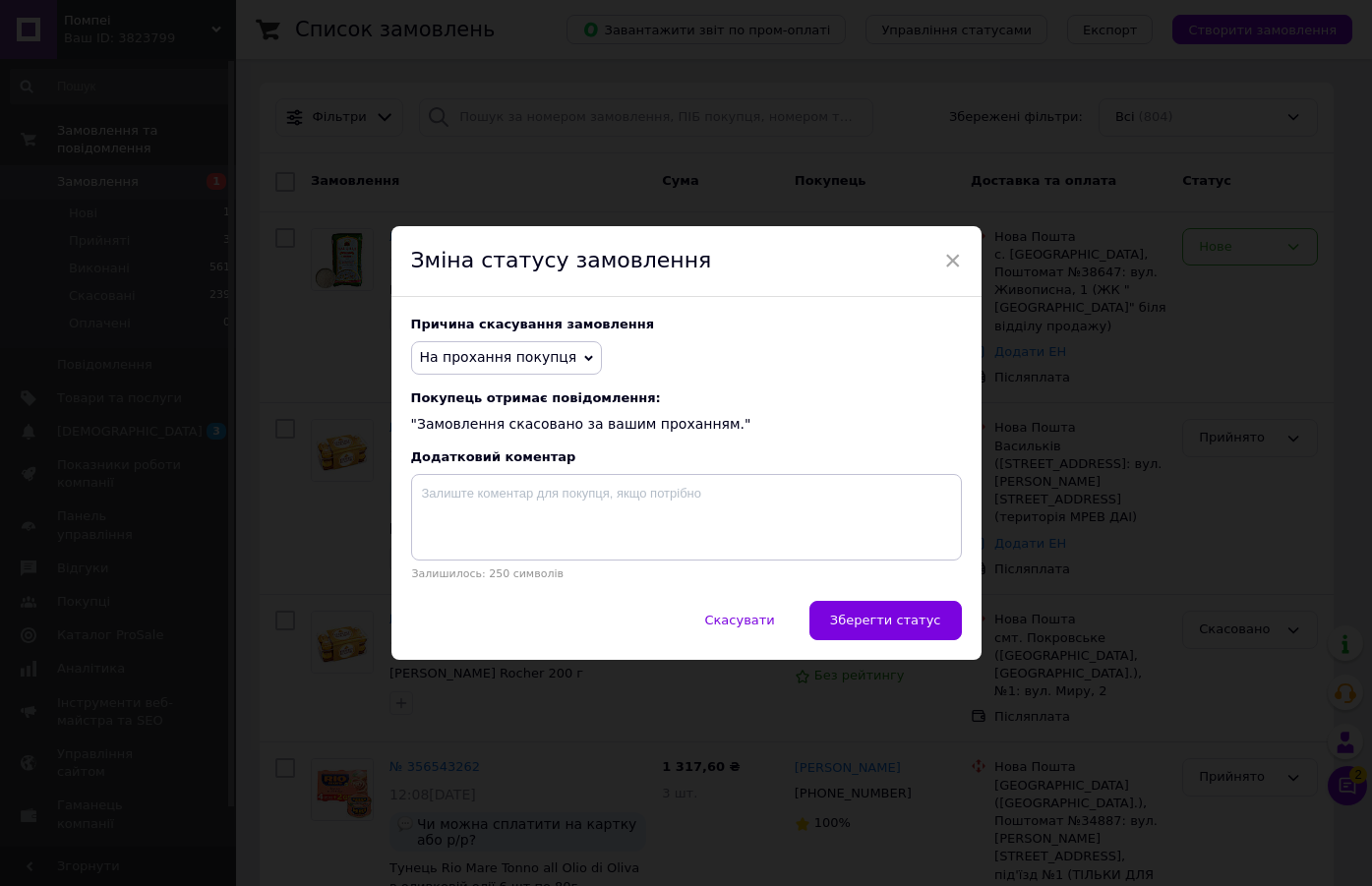 This screenshot has width=1372, height=886. What do you see at coordinates (686, 262) in the screenshot?
I see `div: Зміна статусу замовлення` at bounding box center [686, 262].